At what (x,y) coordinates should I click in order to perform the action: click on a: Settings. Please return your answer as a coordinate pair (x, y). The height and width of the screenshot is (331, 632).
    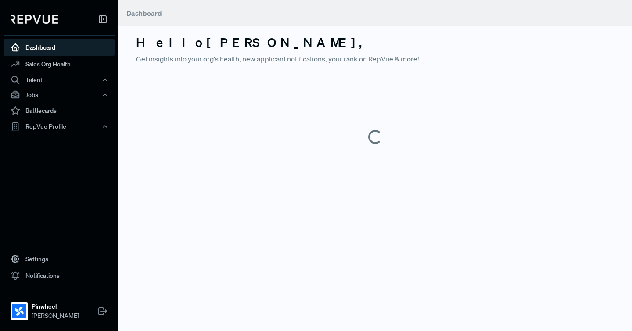
    Looking at the image, I should click on (59, 259).